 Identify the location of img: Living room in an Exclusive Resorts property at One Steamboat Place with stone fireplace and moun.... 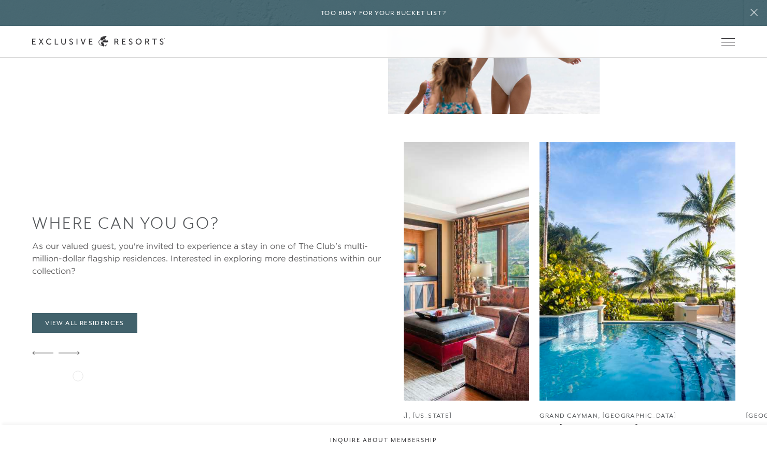
(431, 271).